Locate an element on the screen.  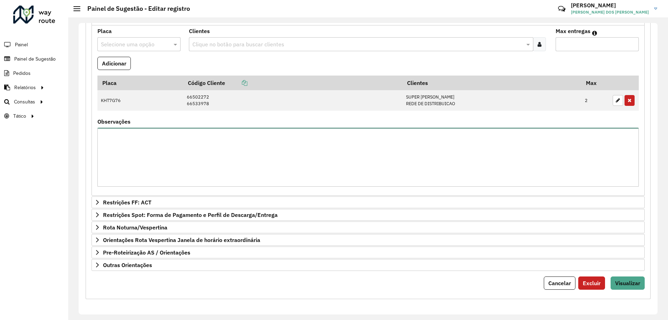
span: Consultas is located at coordinates (24, 102).